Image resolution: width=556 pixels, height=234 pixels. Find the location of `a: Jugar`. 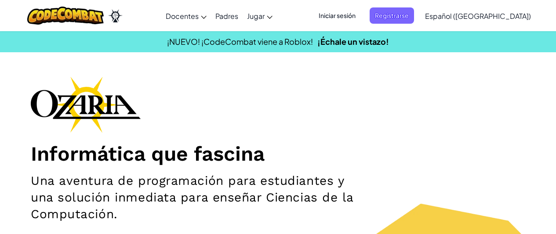

a: Jugar is located at coordinates (260, 16).